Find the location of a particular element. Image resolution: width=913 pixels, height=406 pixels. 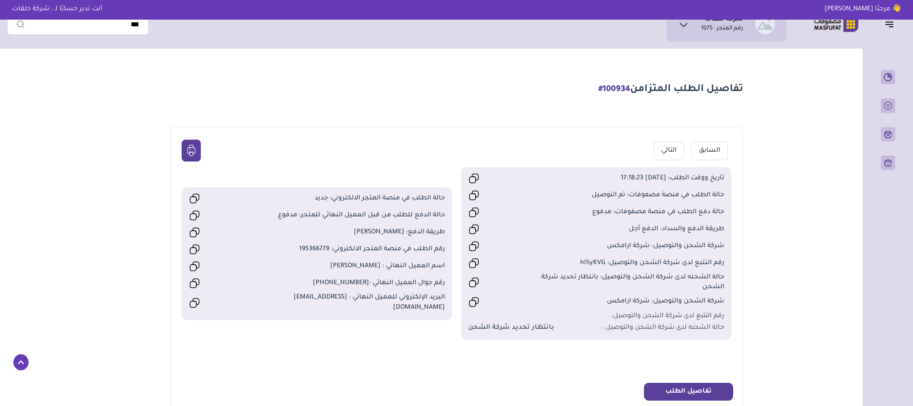

img: Logo is located at coordinates (836, 24).